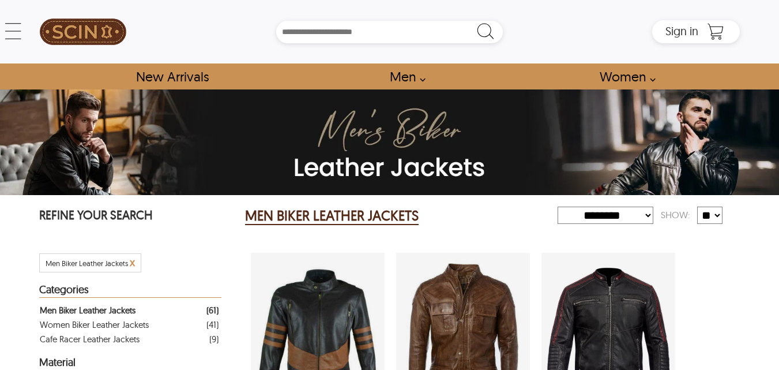  I want to click on div: Filter Women Biker Leather Jackets, so click(129, 324).